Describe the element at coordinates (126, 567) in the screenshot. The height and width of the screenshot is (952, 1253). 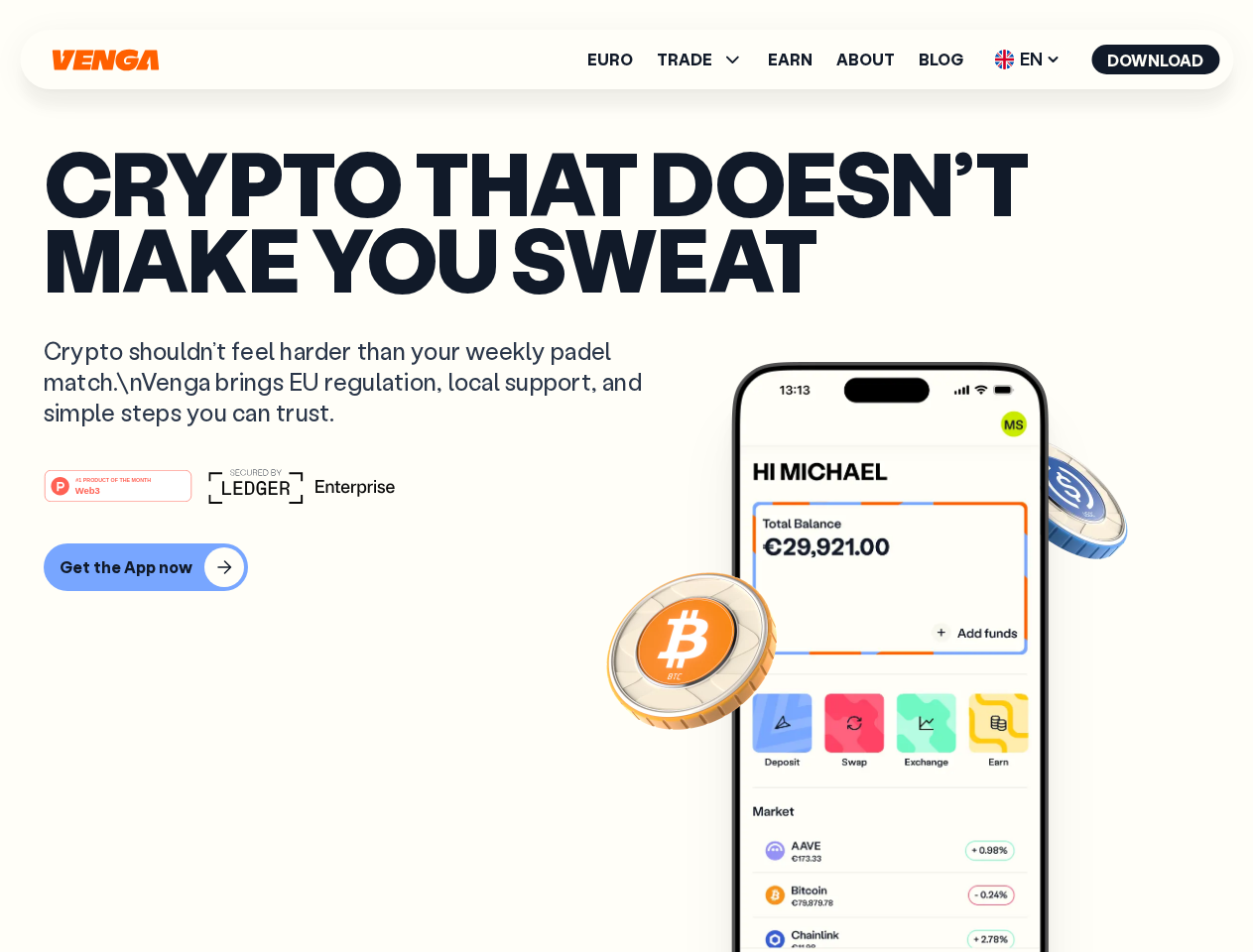
I see `div: Get the App now` at that location.